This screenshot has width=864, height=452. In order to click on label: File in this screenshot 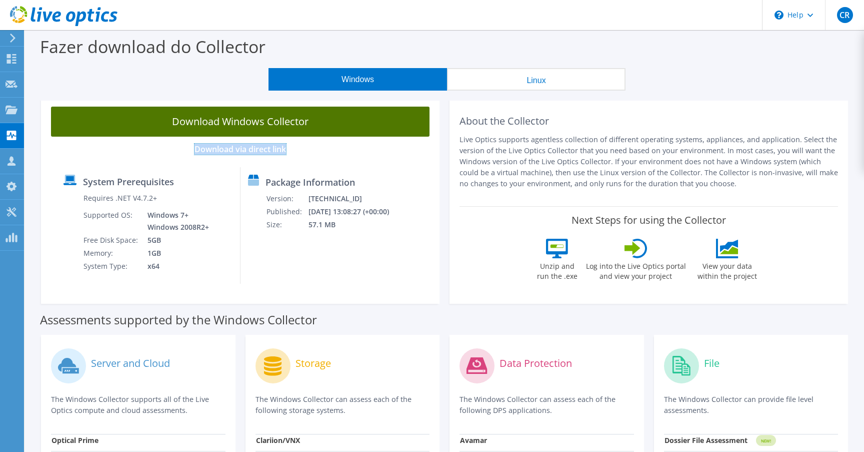, I will do `click(712, 363)`.